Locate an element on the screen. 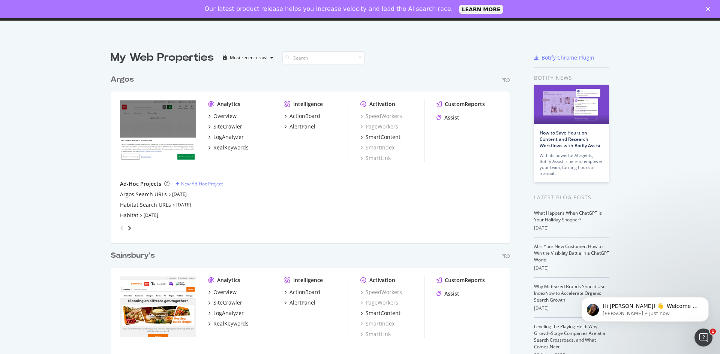 Image resolution: width=720 pixels, height=354 pixels. a: What Happens When ChatGPT Is Your Holiday Shopper? is located at coordinates (568, 216).